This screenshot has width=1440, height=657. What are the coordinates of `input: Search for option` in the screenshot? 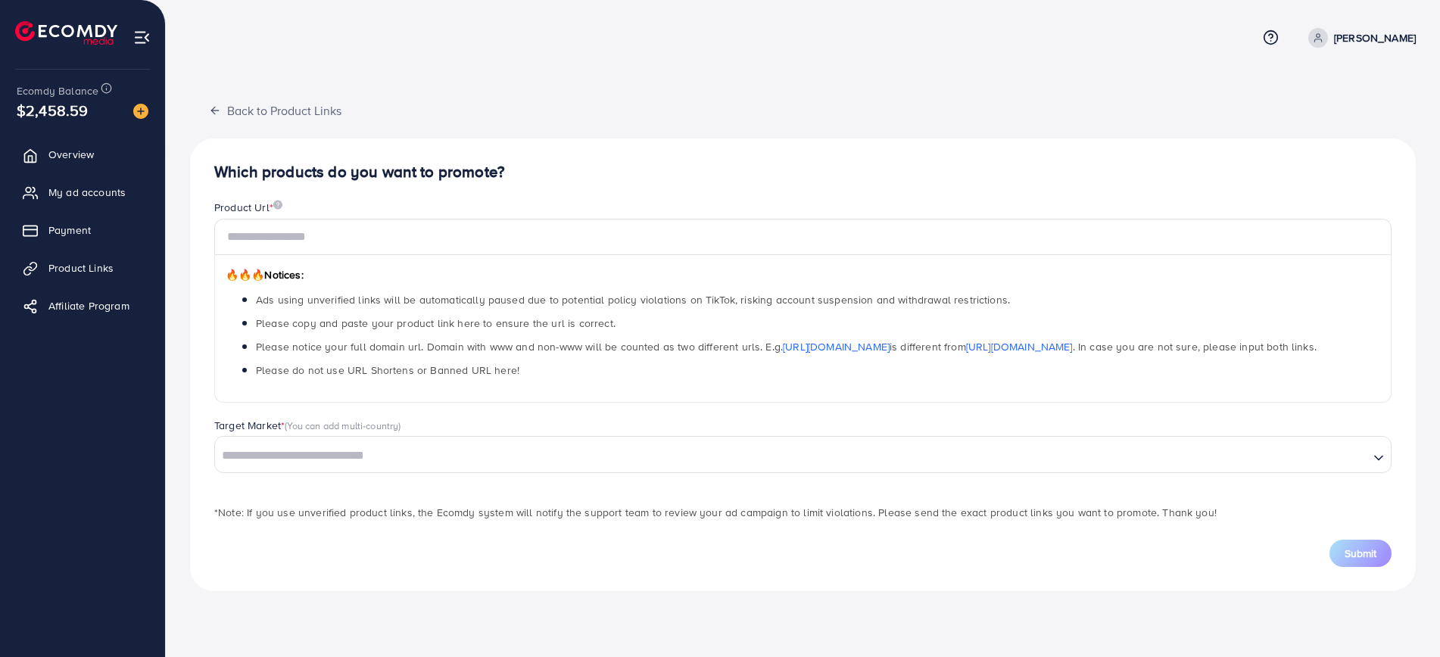 It's located at (792, 456).